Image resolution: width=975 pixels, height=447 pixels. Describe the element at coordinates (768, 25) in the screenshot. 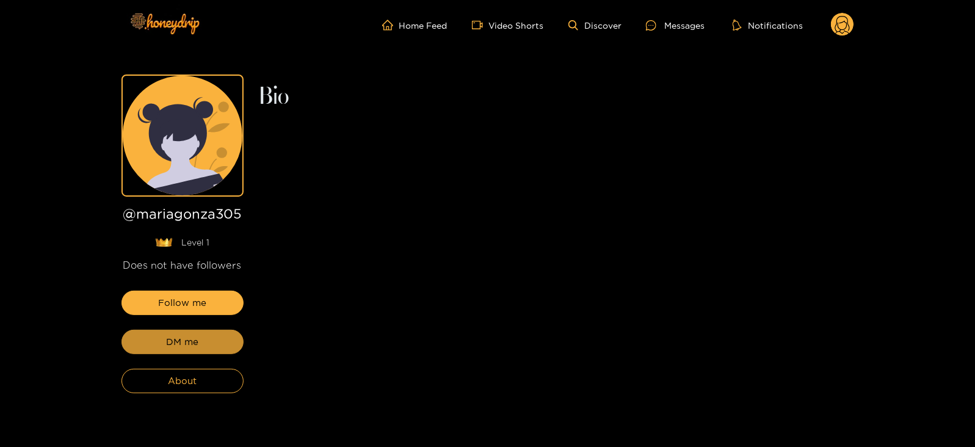

I see `button: Notifications` at that location.